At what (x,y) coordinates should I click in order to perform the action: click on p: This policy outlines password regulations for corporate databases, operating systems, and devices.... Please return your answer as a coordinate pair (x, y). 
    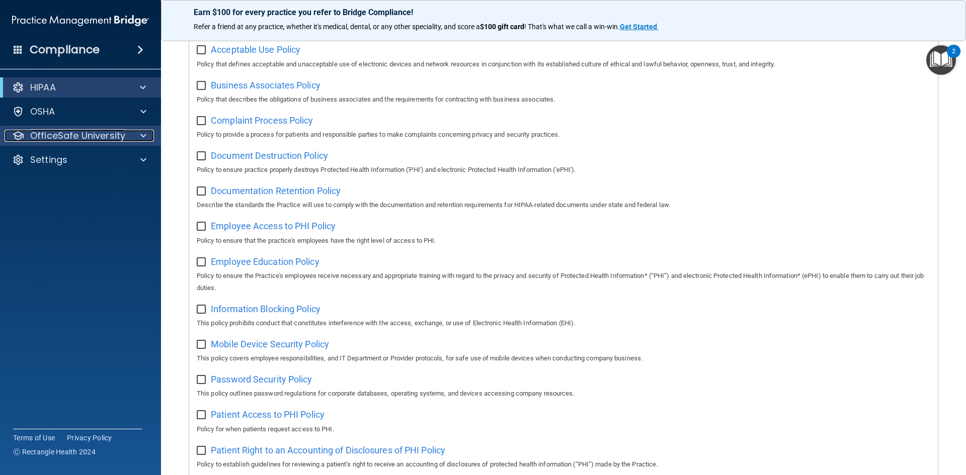
    Looking at the image, I should click on (563, 394).